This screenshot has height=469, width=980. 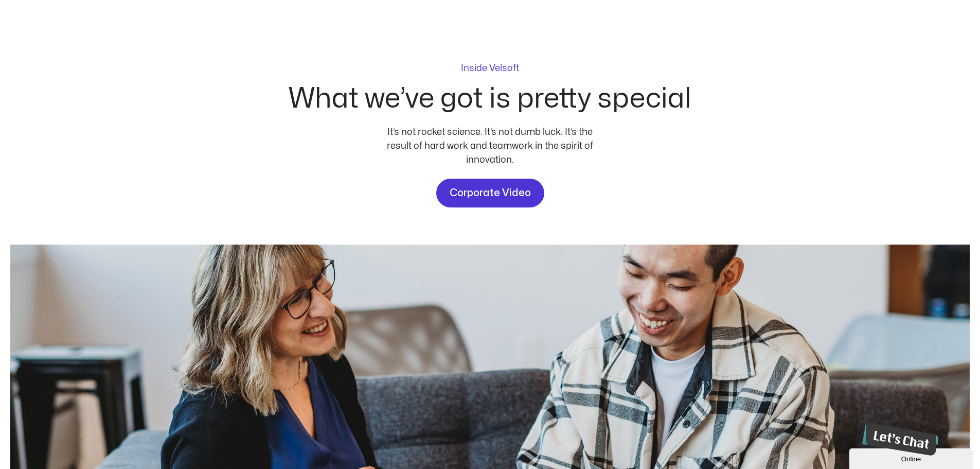 I want to click on a: Corporate Video, so click(x=490, y=193).